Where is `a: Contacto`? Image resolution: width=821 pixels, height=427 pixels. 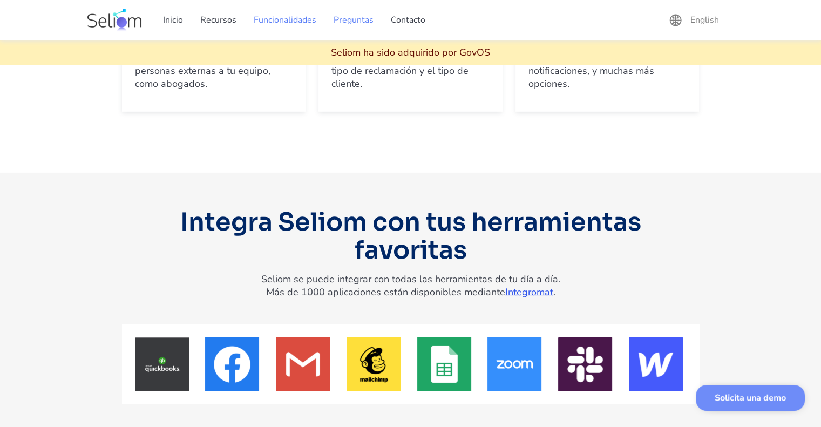
a: Contacto is located at coordinates (408, 20).